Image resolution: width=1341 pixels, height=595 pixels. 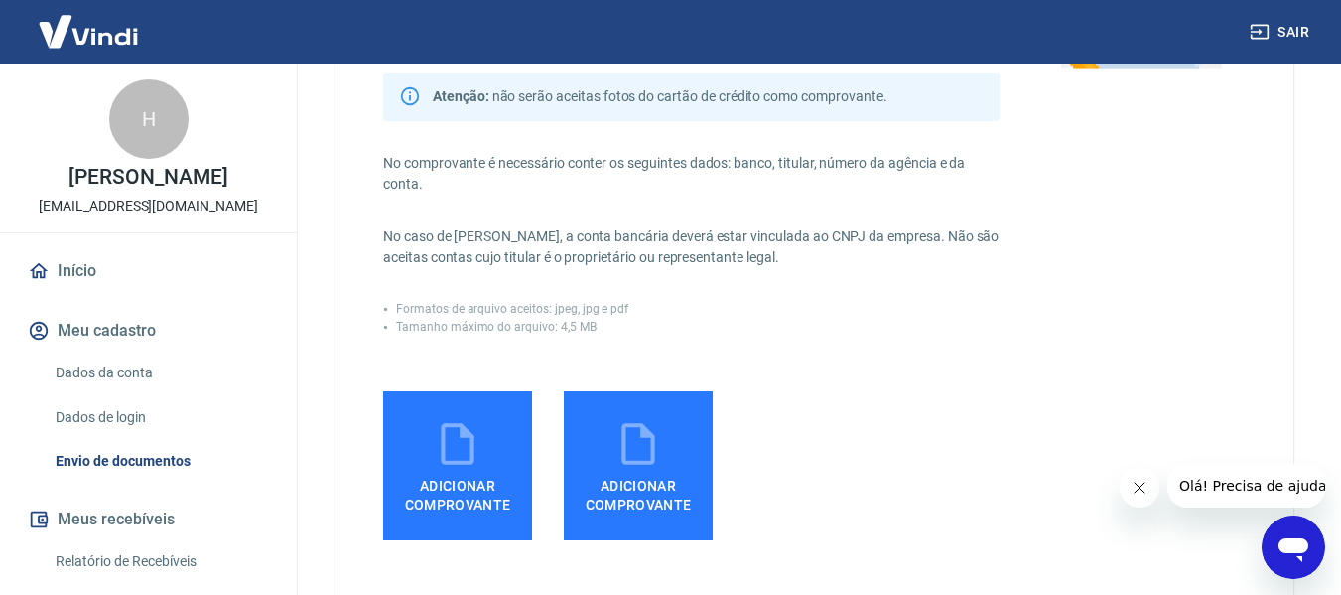 I want to click on span: Atenção:, so click(x=463, y=96).